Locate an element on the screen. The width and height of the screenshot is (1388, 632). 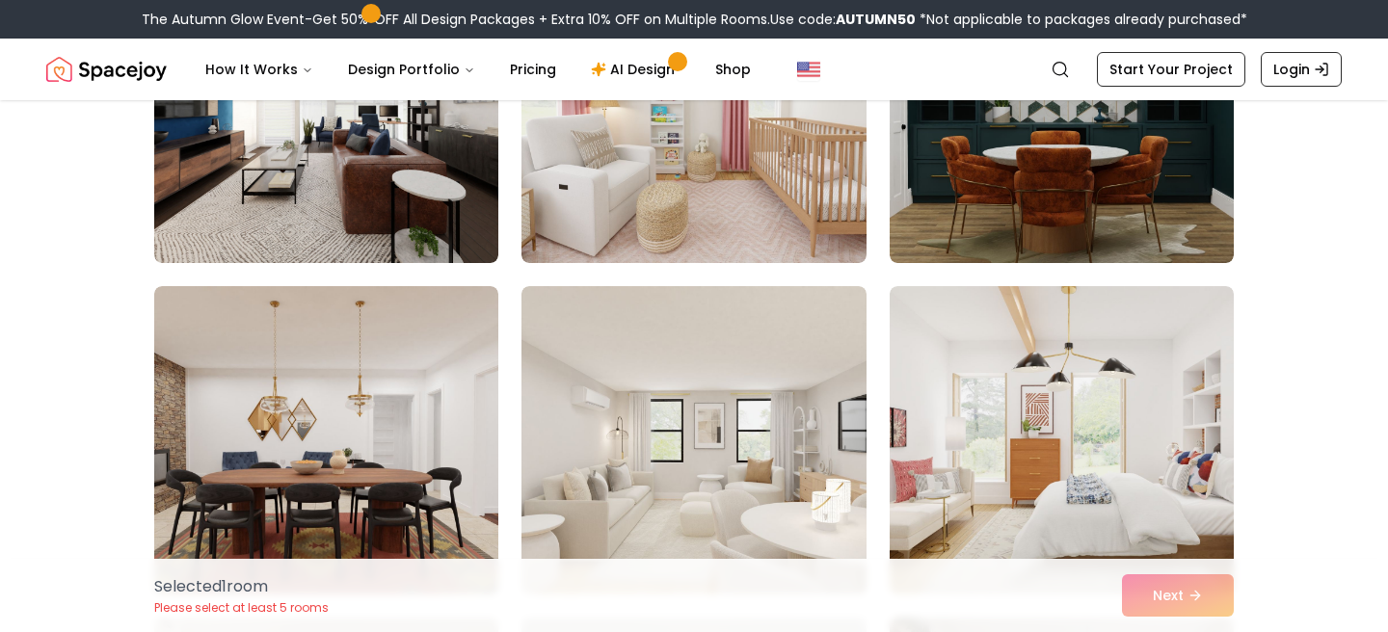
a: Login is located at coordinates (1301, 69).